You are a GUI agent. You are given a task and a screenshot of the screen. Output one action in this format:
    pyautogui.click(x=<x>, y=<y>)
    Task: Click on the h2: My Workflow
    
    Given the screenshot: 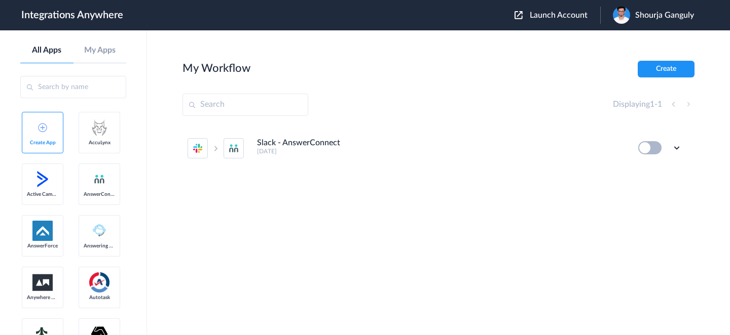 What is the action you would take?
    pyautogui.click(x=216, y=68)
    